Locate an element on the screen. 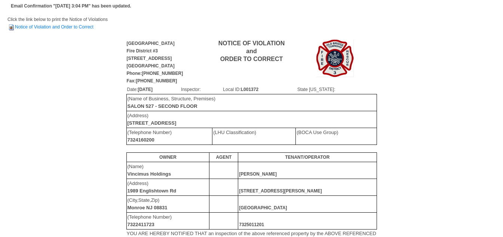 This screenshot has width=503, height=237. b: TENANT/OPERATOR is located at coordinates (307, 157).